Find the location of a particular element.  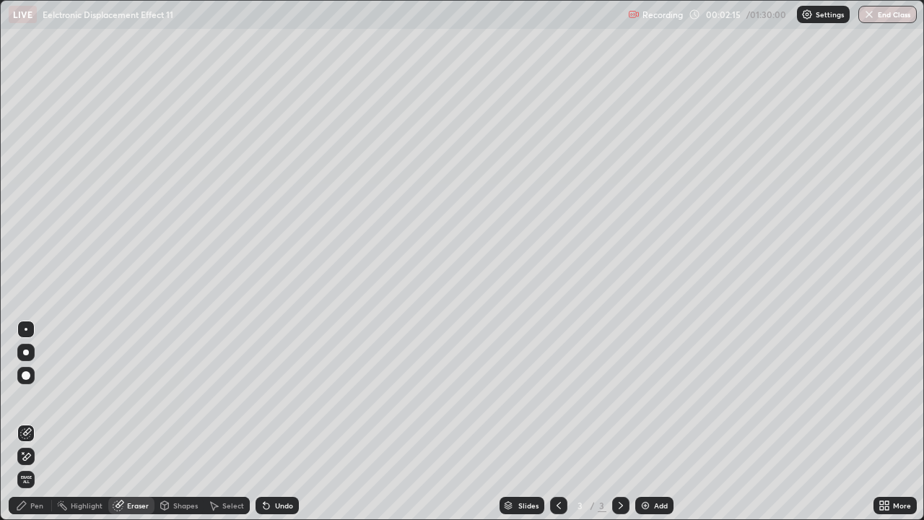

div: Shapes is located at coordinates (186, 505).